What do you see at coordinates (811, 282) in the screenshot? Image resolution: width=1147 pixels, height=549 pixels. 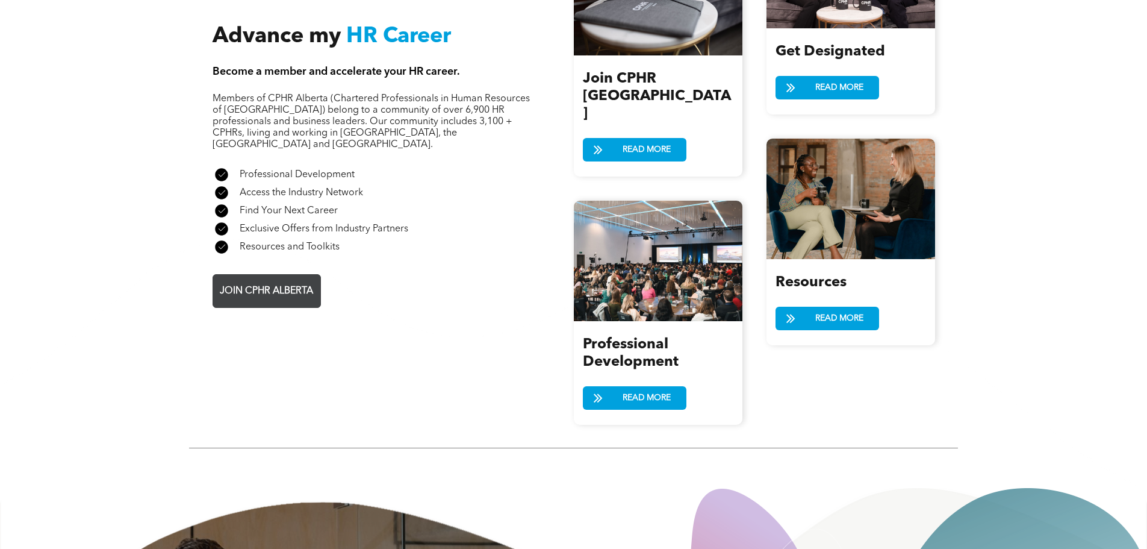 I see `span: Resources` at bounding box center [811, 282].